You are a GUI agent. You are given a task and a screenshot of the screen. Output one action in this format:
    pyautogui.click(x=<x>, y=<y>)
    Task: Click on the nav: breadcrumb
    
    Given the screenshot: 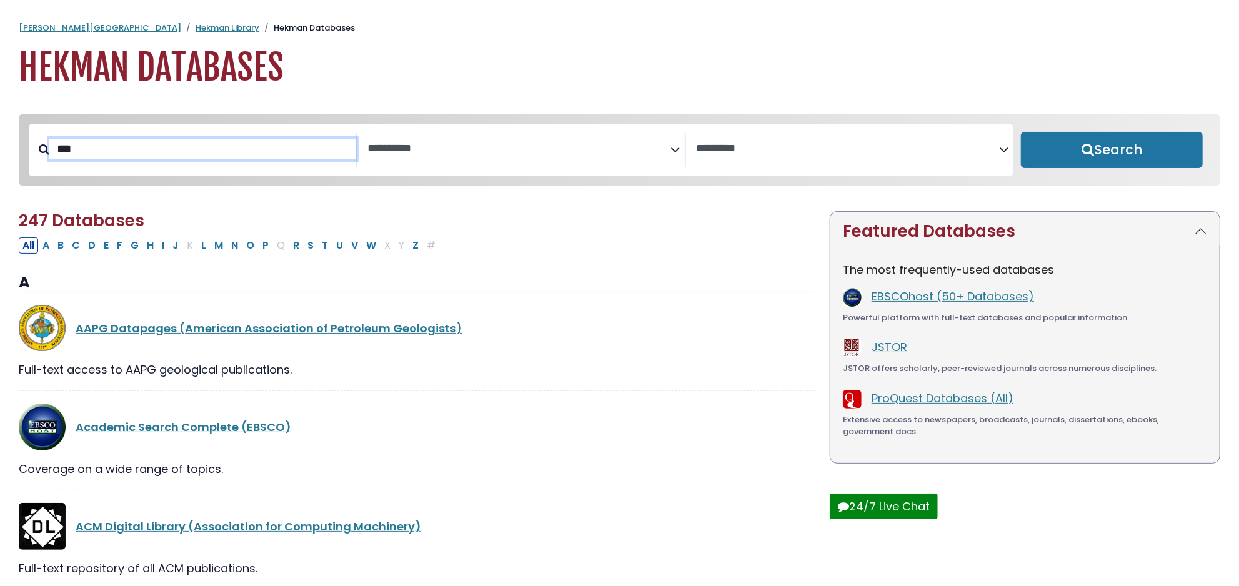 What is the action you would take?
    pyautogui.click(x=619, y=28)
    